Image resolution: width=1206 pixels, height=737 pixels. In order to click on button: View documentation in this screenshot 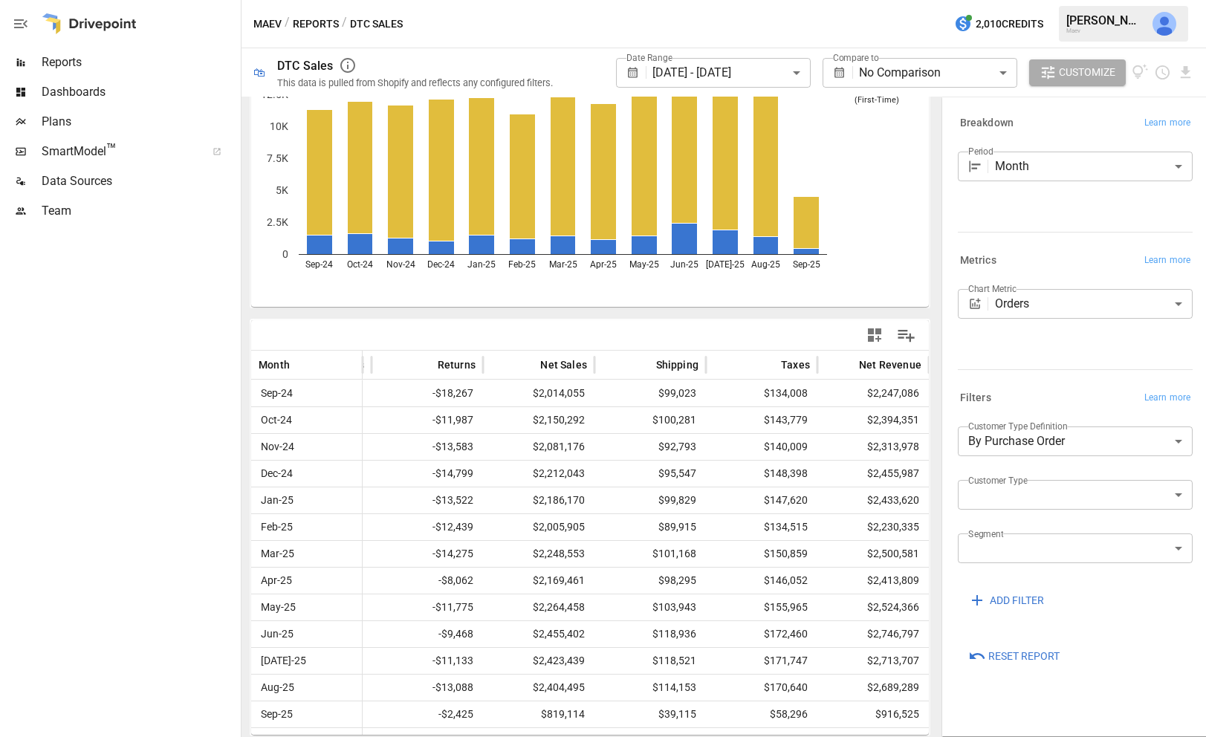, I will do `click(1140, 73)`.